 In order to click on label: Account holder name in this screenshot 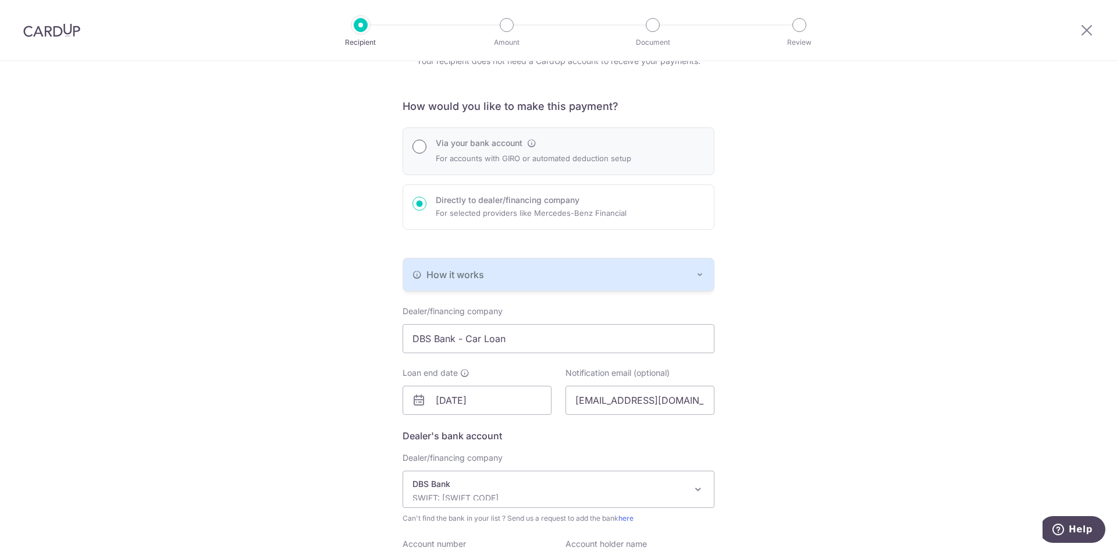, I will do `click(606, 544)`.